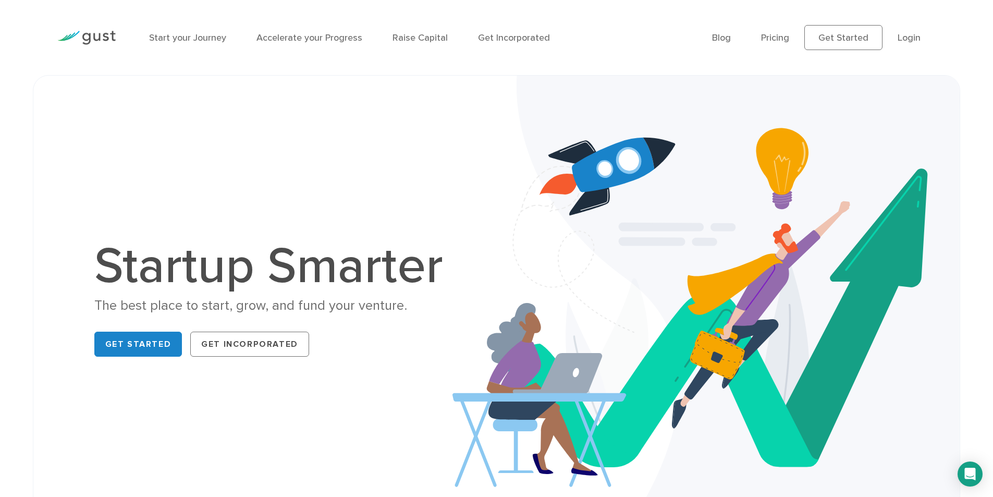 The image size is (993, 497). Describe the element at coordinates (188, 38) in the screenshot. I see `a: Start your Journey` at that location.